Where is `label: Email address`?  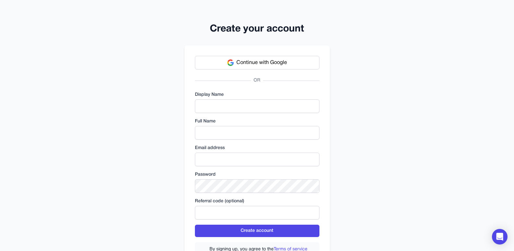 label: Email address is located at coordinates (257, 148).